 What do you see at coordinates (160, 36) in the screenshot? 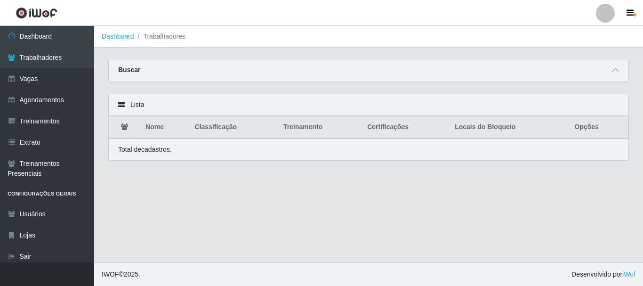
I see `li: Trabalhadores` at bounding box center [160, 36].